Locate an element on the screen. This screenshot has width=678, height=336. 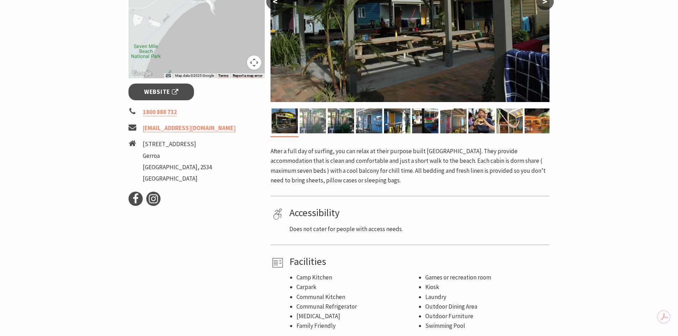
li: Camp Kitchen is located at coordinates (357, 277).